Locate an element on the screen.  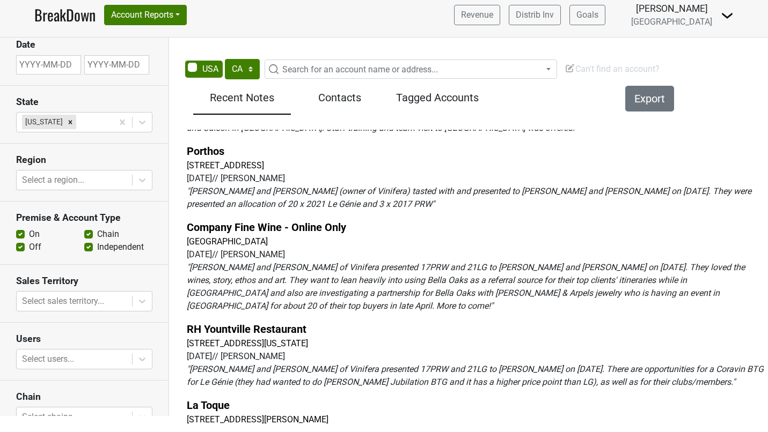
h3: State is located at coordinates (84, 102).